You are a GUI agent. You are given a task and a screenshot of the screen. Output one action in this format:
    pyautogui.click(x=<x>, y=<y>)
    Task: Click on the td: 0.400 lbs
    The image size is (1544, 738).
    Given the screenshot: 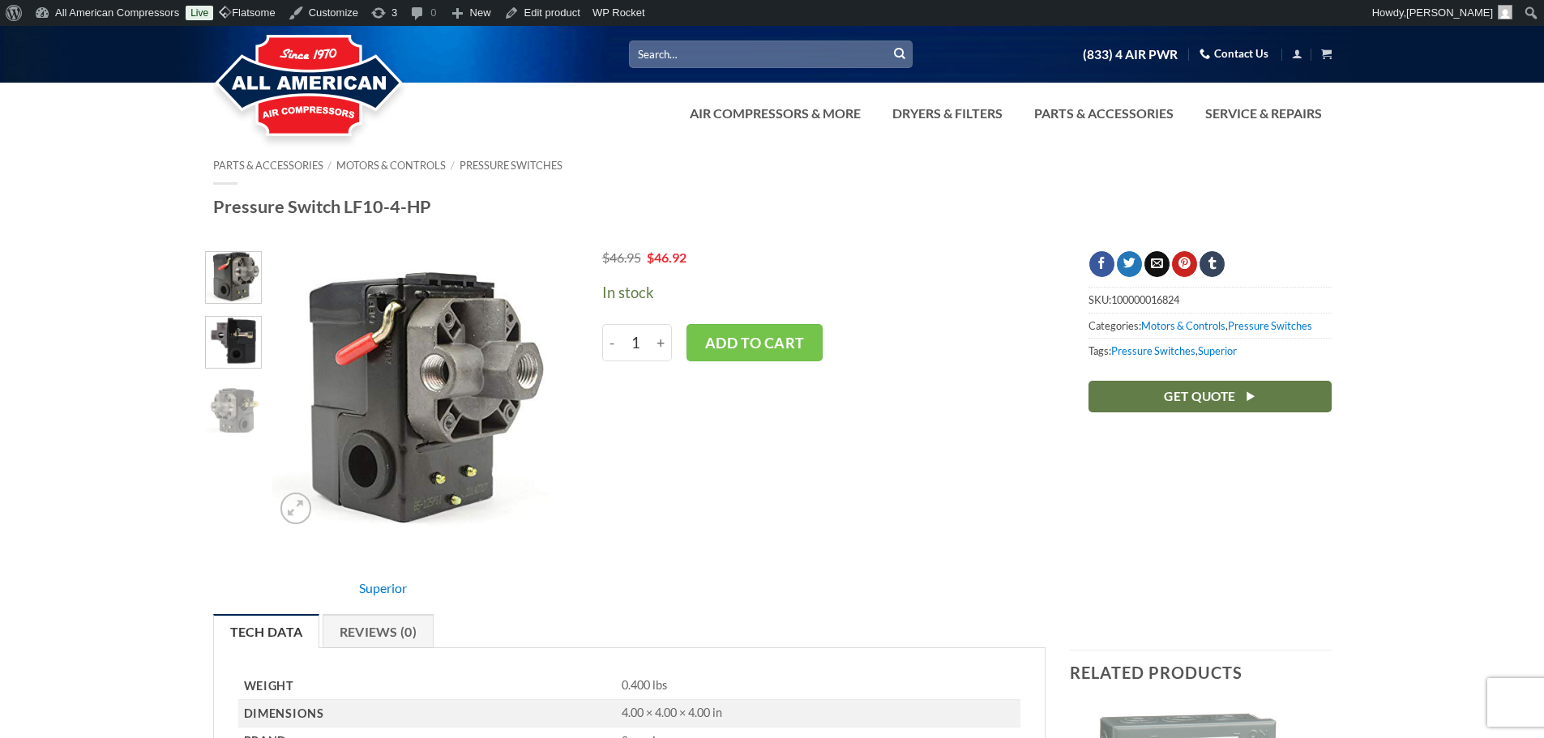 What is the action you would take?
    pyautogui.click(x=818, y=686)
    